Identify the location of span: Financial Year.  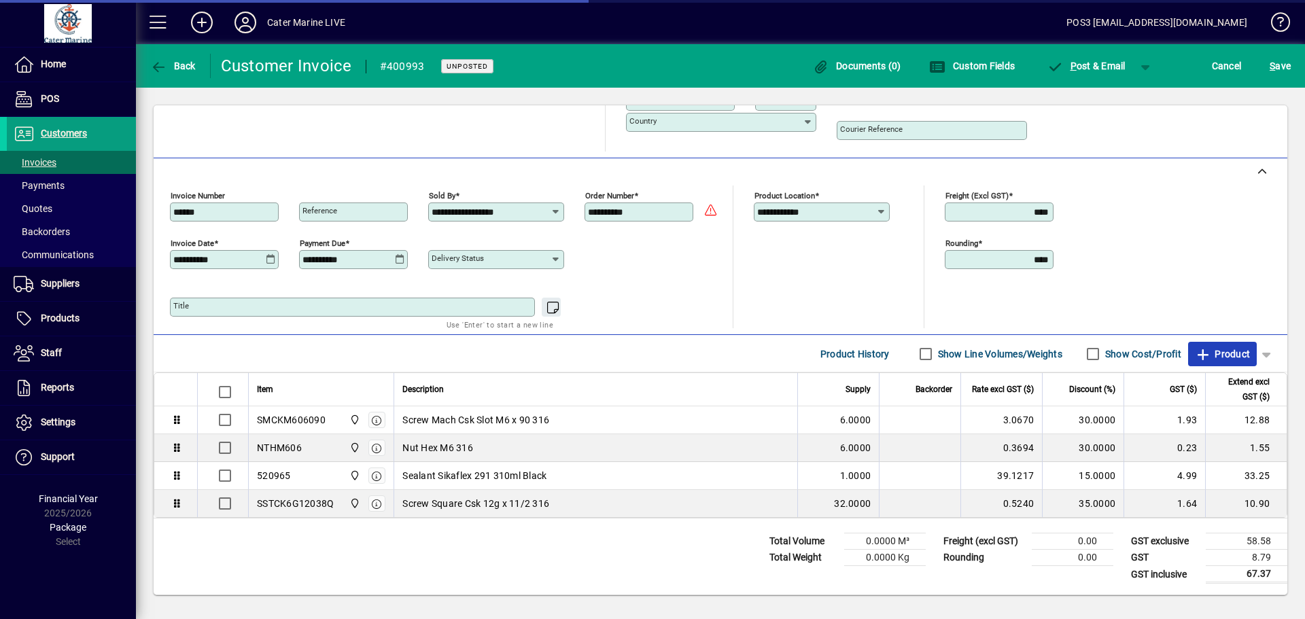
(68, 499).